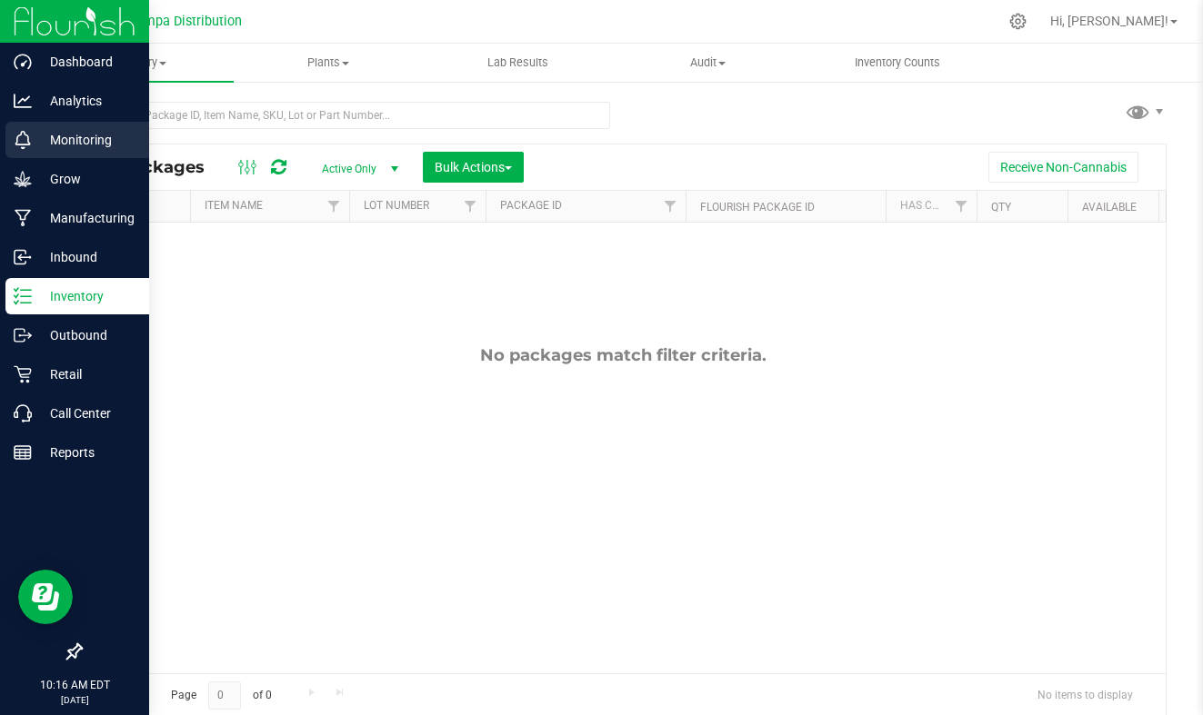 The width and height of the screenshot is (1203, 715). What do you see at coordinates (328, 63) in the screenshot?
I see `span: Plants` at bounding box center [328, 63].